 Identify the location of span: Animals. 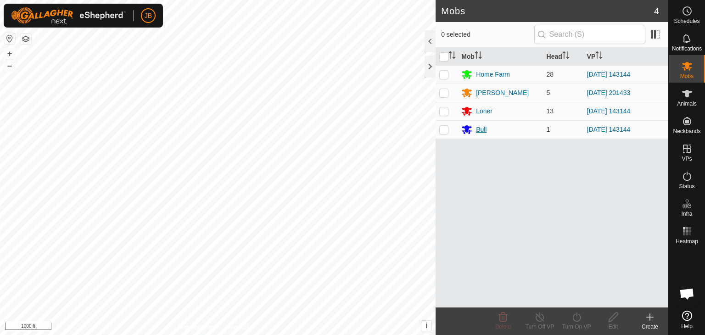
(686, 104).